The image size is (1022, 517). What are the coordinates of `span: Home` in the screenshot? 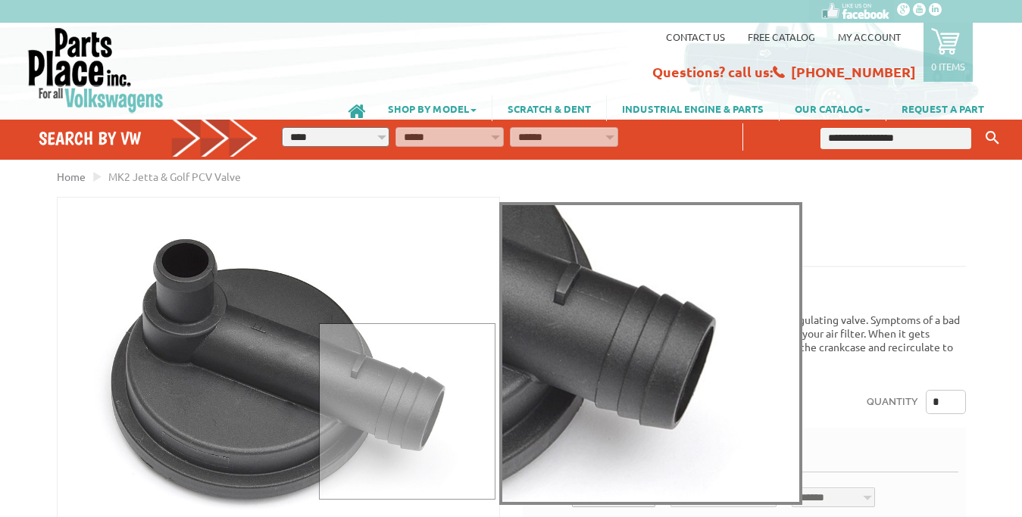 It's located at (71, 177).